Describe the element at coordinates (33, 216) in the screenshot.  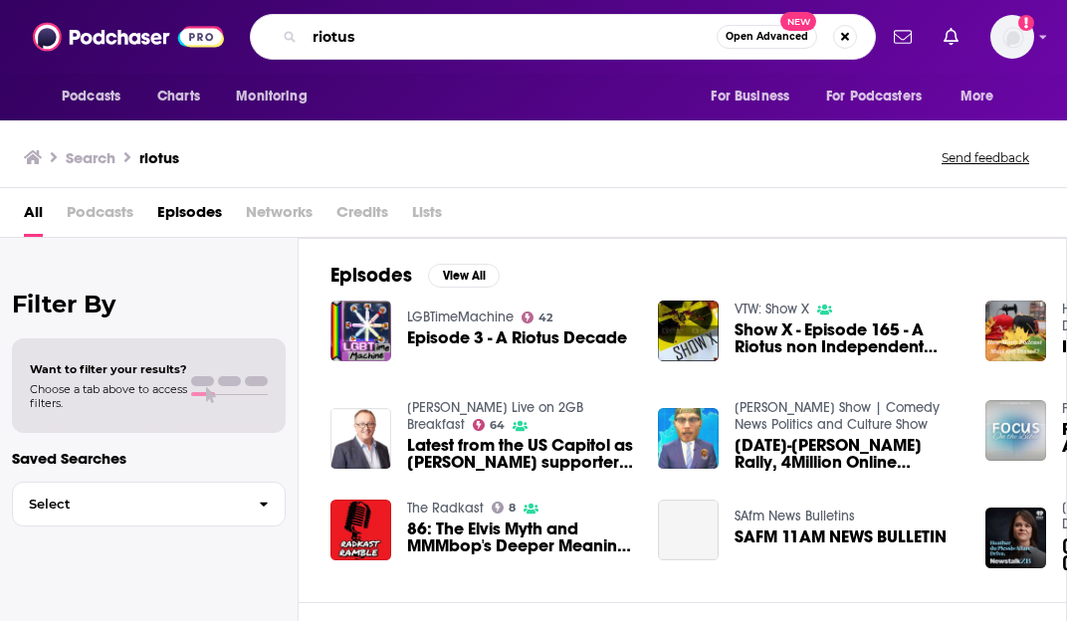
I see `span: All` at that location.